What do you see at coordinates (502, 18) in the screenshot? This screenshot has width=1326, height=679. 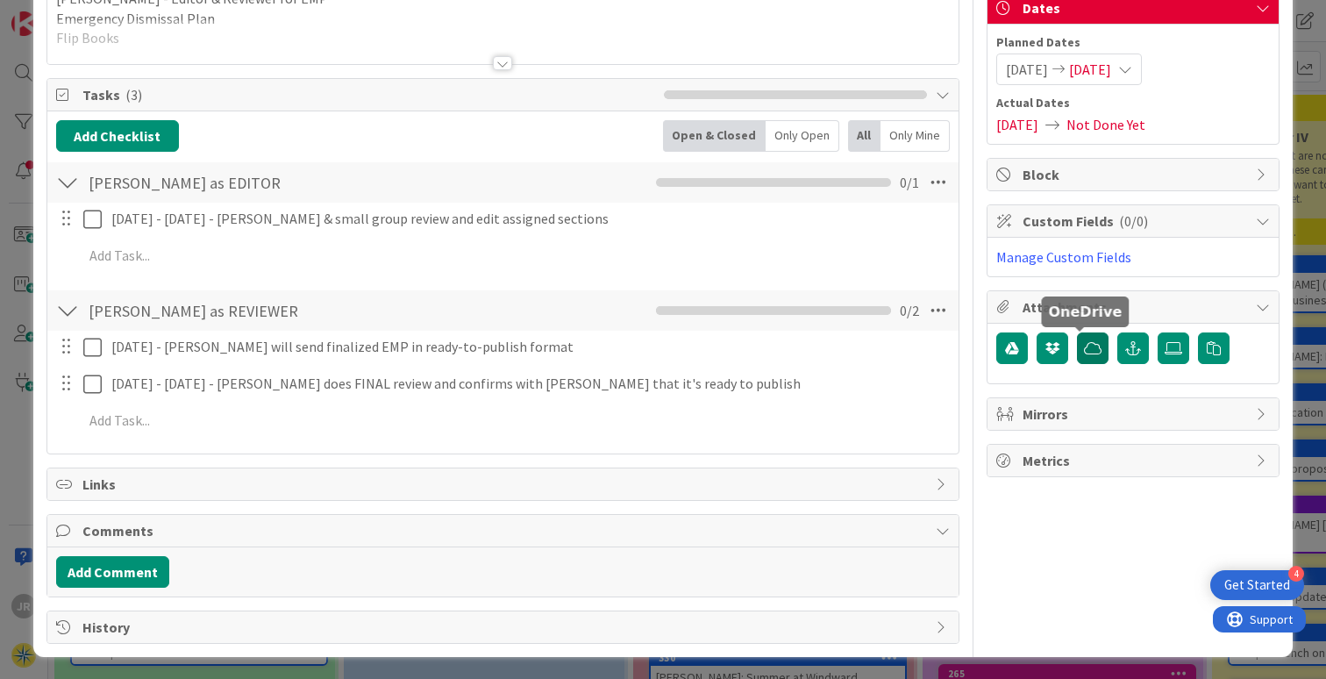 I see `p: Emergency Dismissal Plan` at bounding box center [502, 18].